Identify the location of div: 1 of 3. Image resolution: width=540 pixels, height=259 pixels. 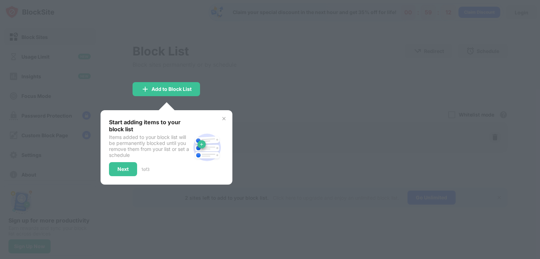
(145, 169).